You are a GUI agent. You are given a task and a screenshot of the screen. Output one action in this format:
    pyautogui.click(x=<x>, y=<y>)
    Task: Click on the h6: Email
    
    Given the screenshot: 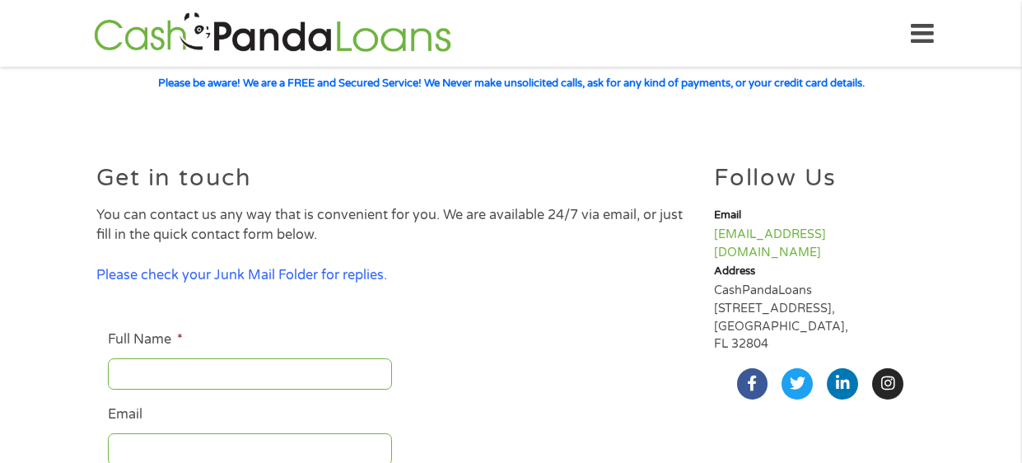 What is the action you would take?
    pyautogui.click(x=820, y=215)
    